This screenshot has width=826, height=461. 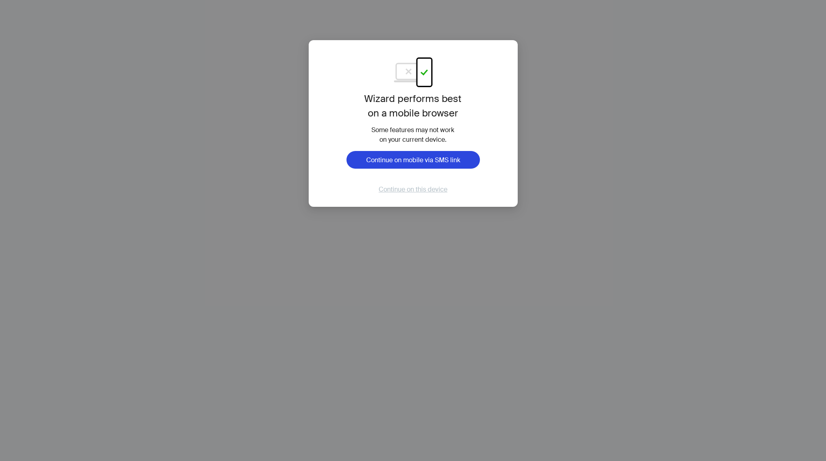 What do you see at coordinates (413, 160) in the screenshot?
I see `button: Continue on mobile via SMS link` at bounding box center [413, 160].